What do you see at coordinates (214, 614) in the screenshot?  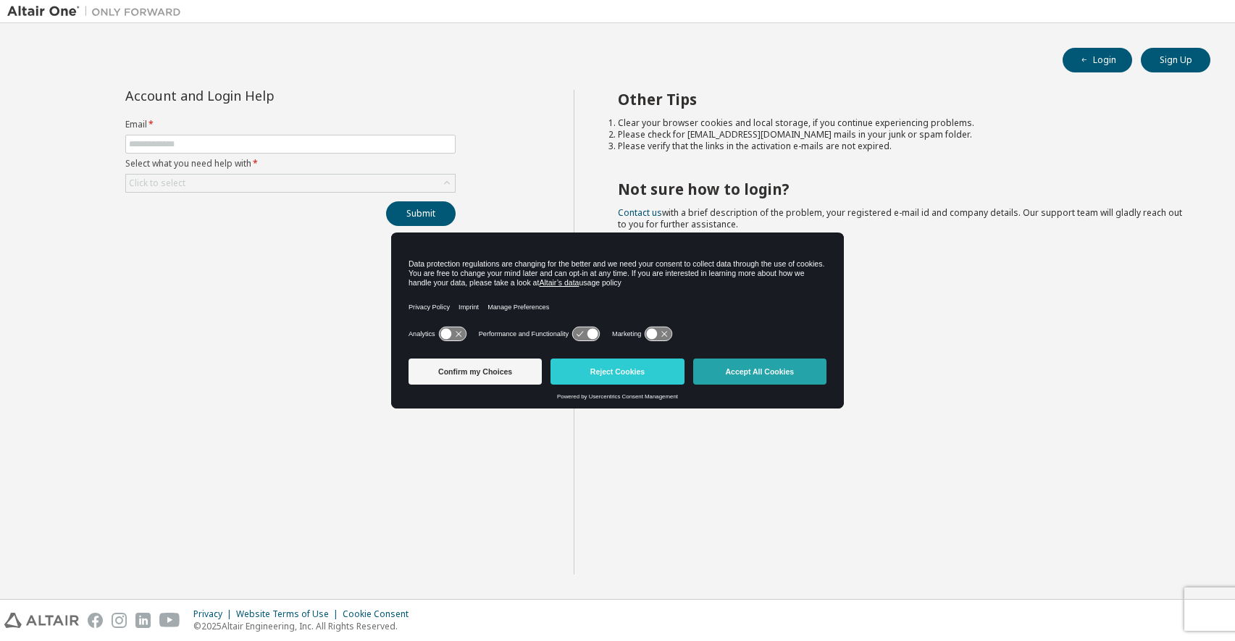 I see `div: Privacy` at bounding box center [214, 614].